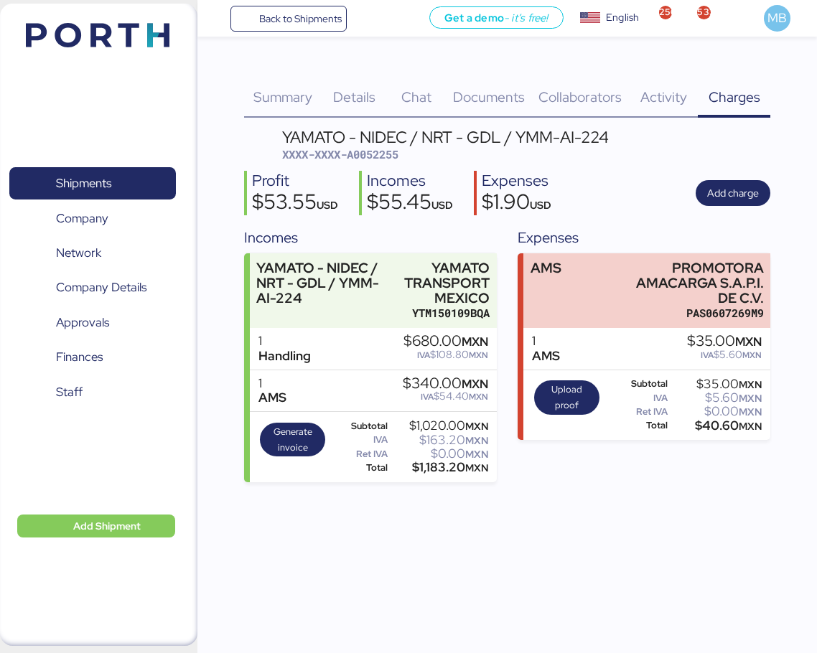 The width and height of the screenshot is (817, 653). I want to click on div: $40.60, so click(716, 426).